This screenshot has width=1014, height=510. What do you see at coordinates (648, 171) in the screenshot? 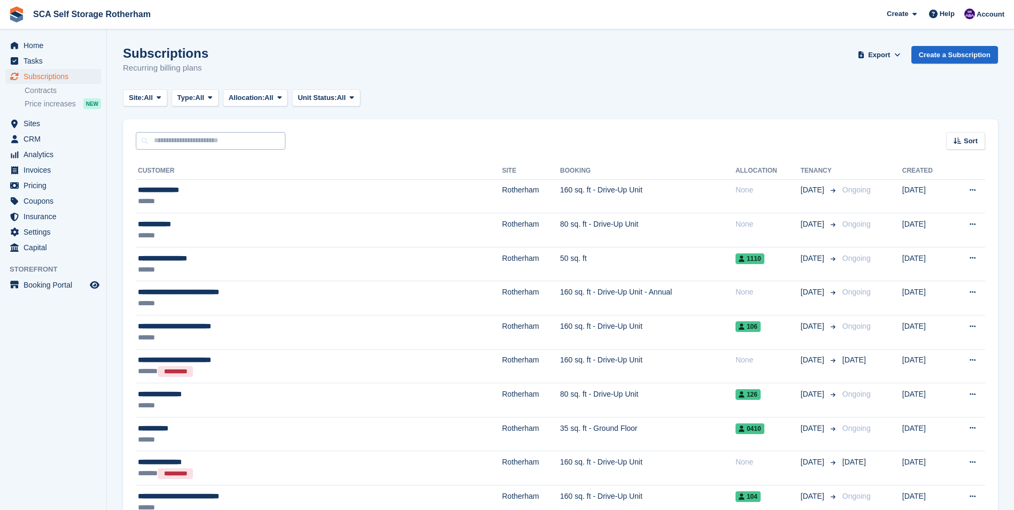
I see `th: Booking` at bounding box center [648, 171].